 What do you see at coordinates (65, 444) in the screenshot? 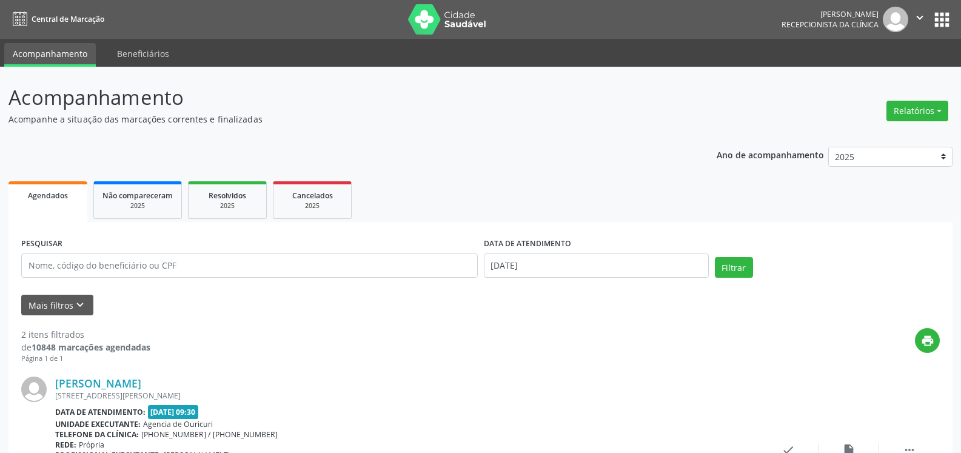
I see `b: Rede:` at bounding box center [65, 444].